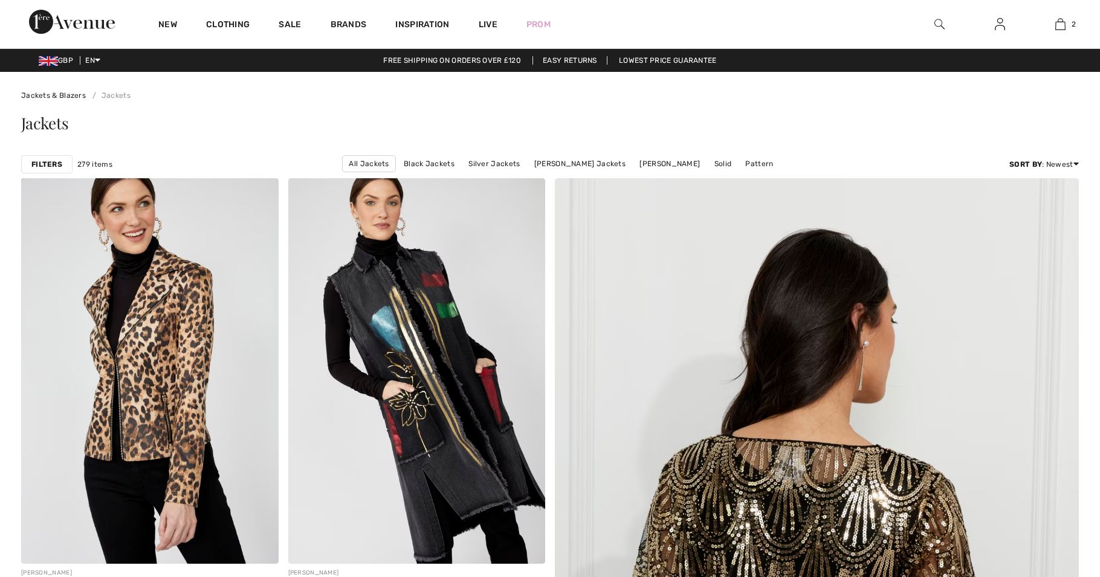 The image size is (1100, 577). Describe the element at coordinates (452, 60) in the screenshot. I see `a: Free shipping on orders over ₤120` at that location.